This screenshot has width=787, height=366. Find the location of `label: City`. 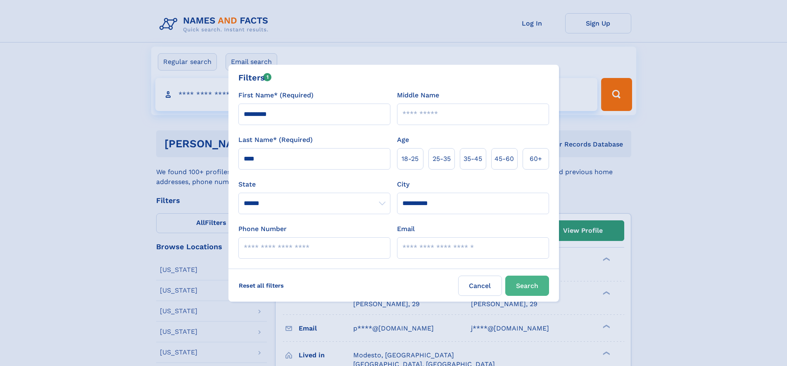

label: City is located at coordinates (403, 185).